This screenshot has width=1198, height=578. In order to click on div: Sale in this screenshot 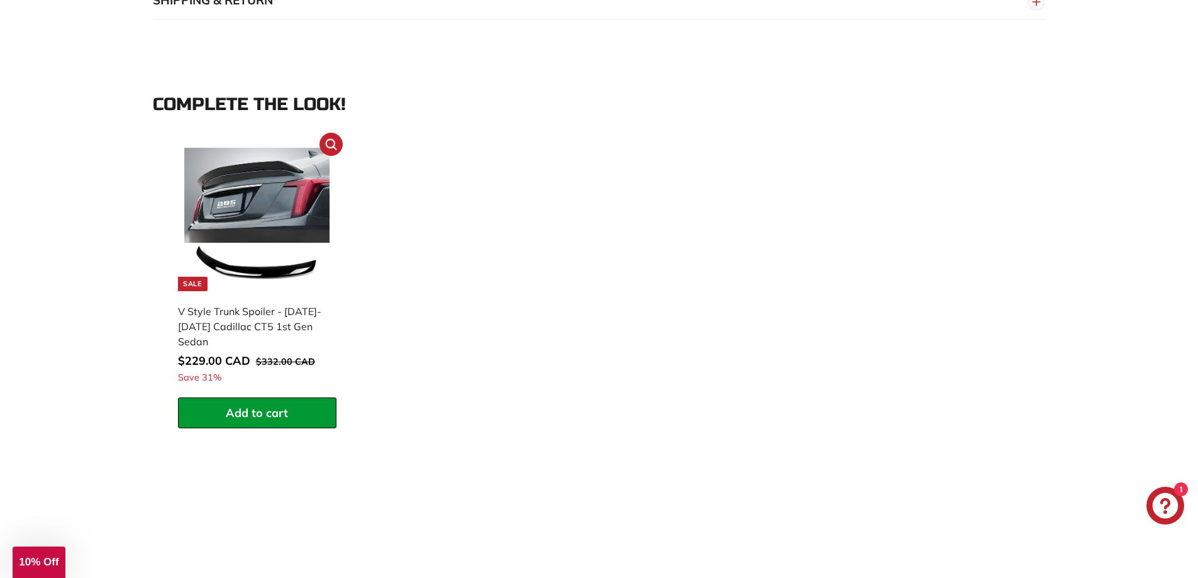, I will do `click(192, 284)`.